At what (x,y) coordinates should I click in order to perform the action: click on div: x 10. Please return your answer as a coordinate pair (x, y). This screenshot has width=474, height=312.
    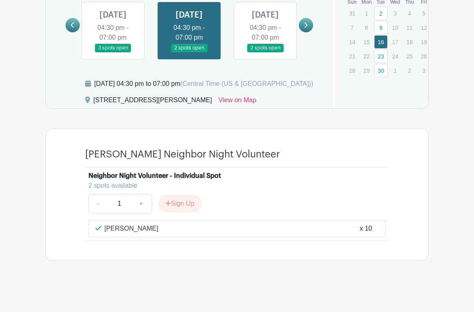
    Looking at the image, I should click on (366, 229).